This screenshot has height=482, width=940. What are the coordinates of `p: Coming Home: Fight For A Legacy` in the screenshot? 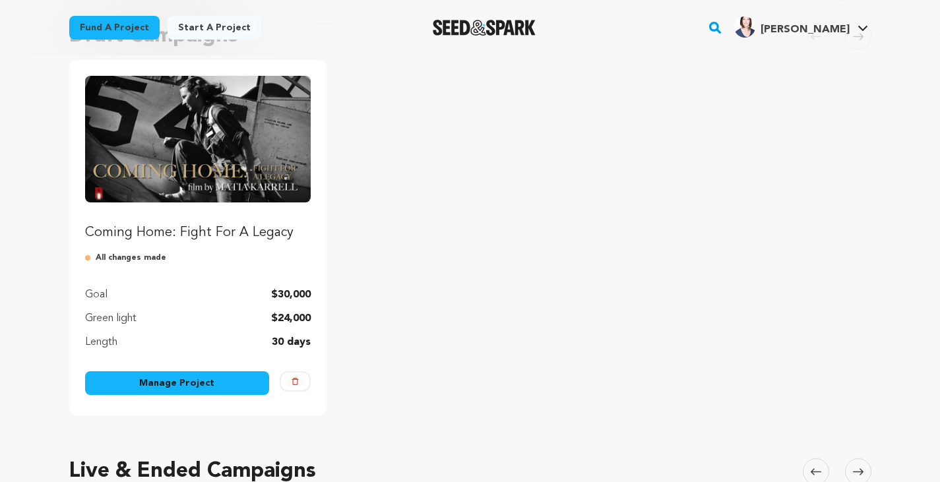 It's located at (198, 233).